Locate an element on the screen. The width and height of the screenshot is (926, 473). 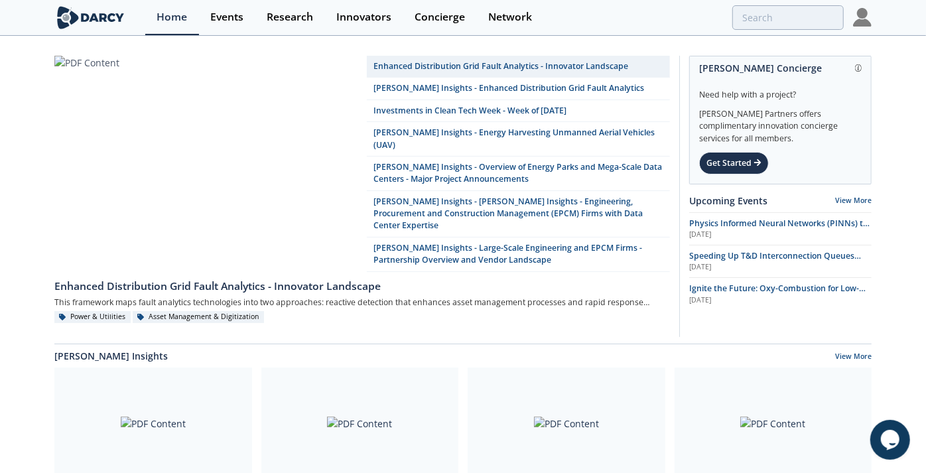
img: information.svg is located at coordinates (858, 68).